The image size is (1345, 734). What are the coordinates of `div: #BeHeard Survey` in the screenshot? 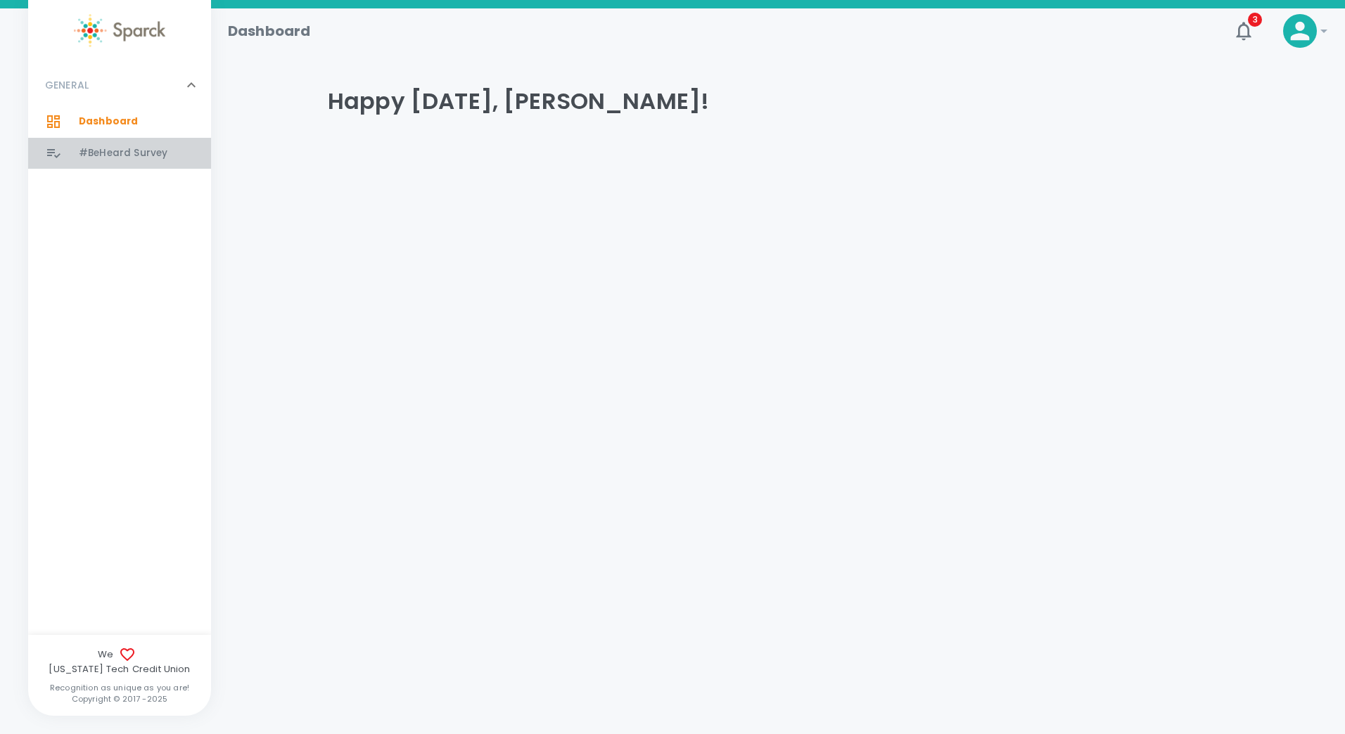 It's located at (120, 153).